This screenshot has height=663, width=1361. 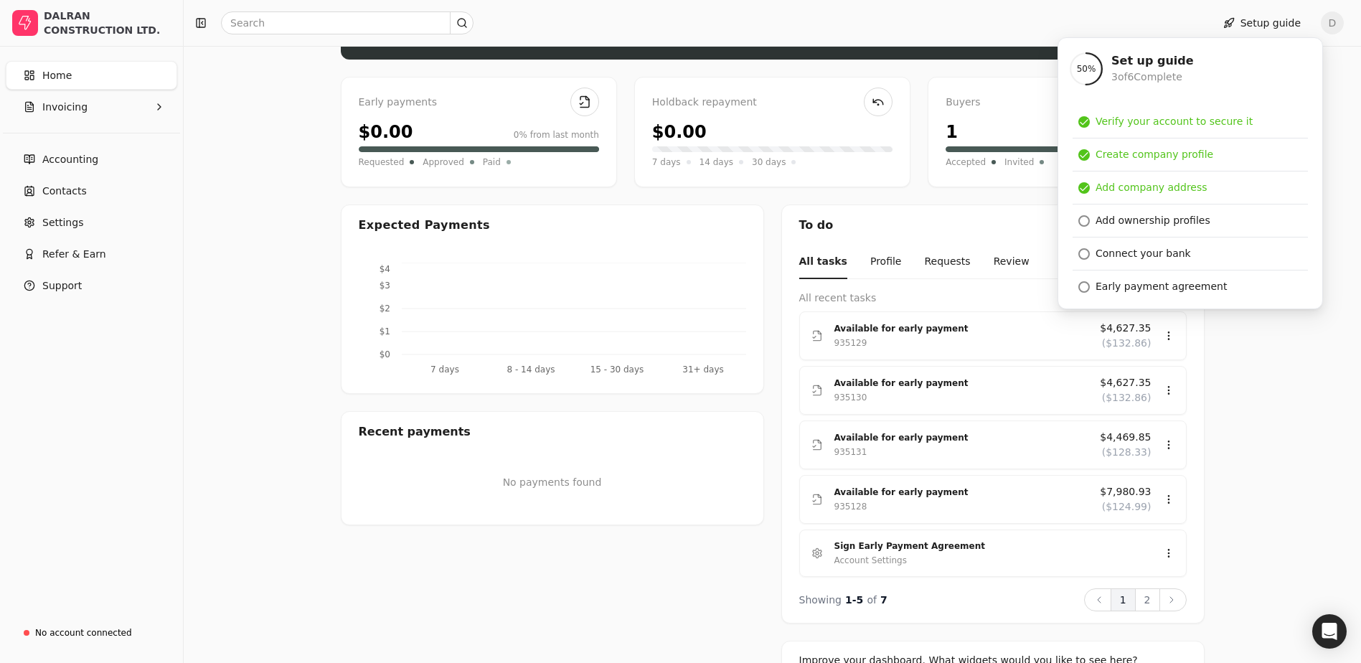 What do you see at coordinates (107, 23) in the screenshot?
I see `div: DALRAN CONSTRUCTION LTD.` at bounding box center [107, 23].